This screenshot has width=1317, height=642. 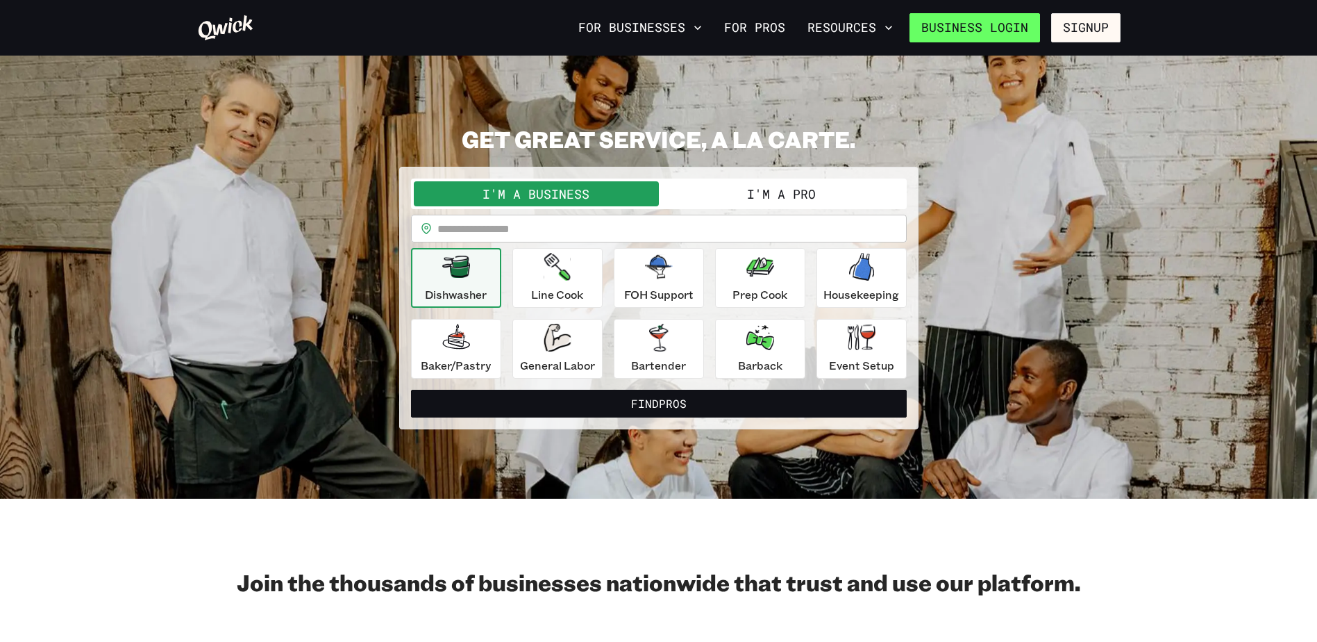 What do you see at coordinates (558, 349) in the screenshot?
I see `button: General Labor` at bounding box center [558, 349].